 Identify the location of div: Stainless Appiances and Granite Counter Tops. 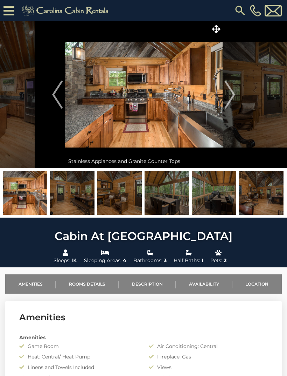
(144, 161).